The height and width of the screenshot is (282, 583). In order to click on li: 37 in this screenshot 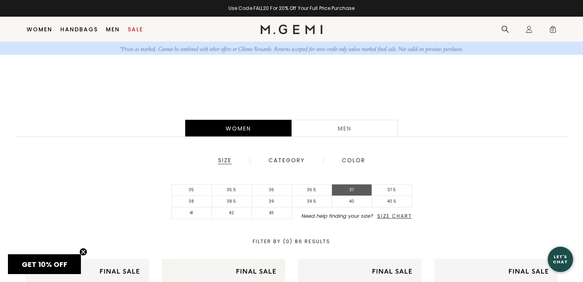, I will do `click(352, 190)`.